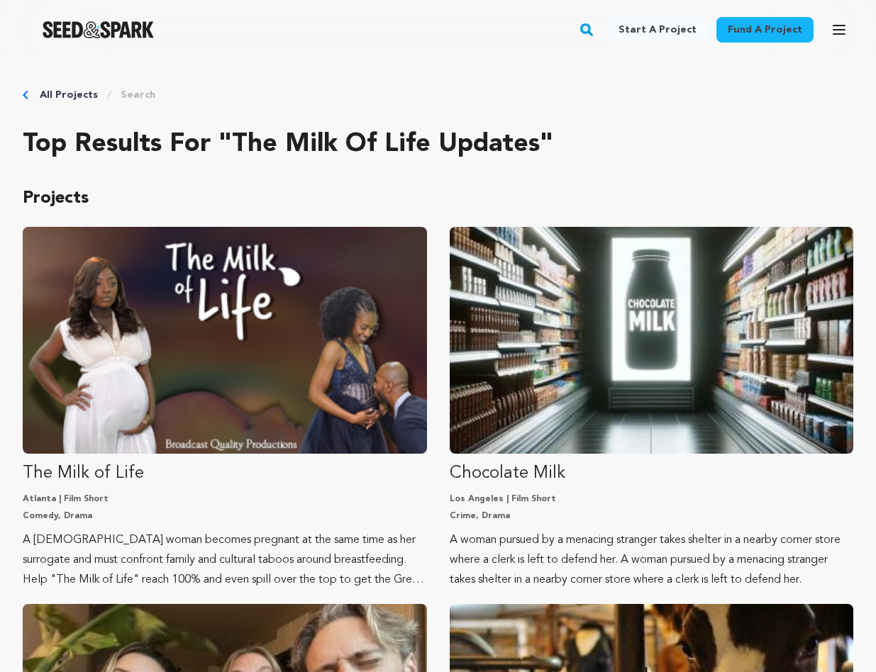 The width and height of the screenshot is (876, 672). Describe the element at coordinates (438, 95) in the screenshot. I see `div: Breadcrumb` at that location.